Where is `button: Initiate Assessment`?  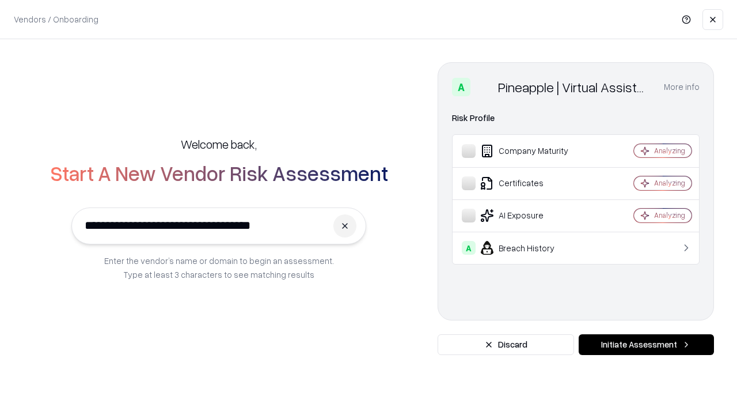
button: Initiate Assessment is located at coordinates (646, 344).